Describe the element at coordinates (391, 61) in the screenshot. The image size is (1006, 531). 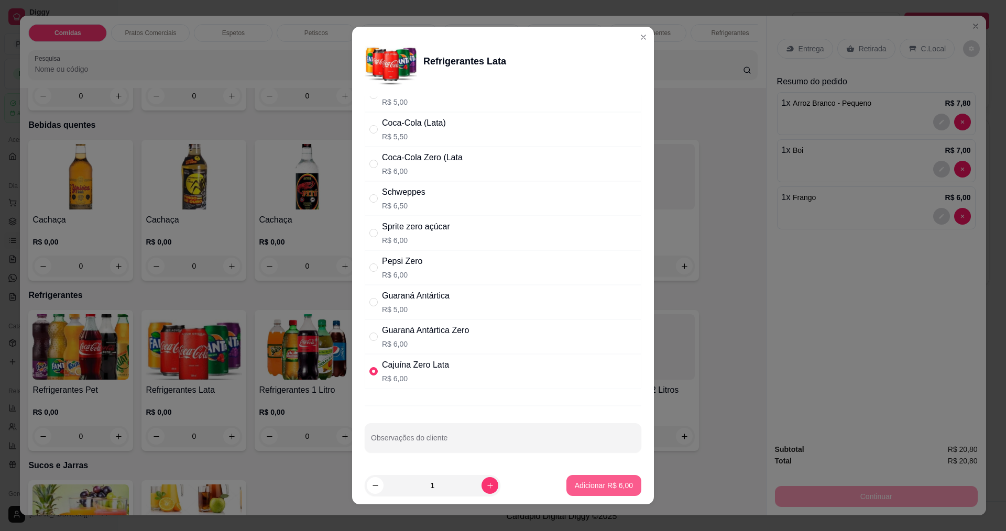
I see `img: product-image` at that location.